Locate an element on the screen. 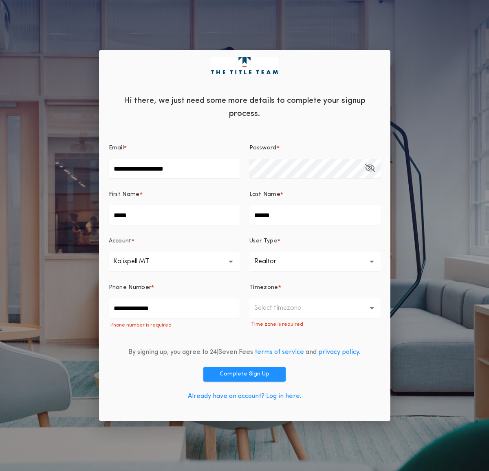 This screenshot has width=489, height=471. p: User Type is located at coordinates (263, 241).